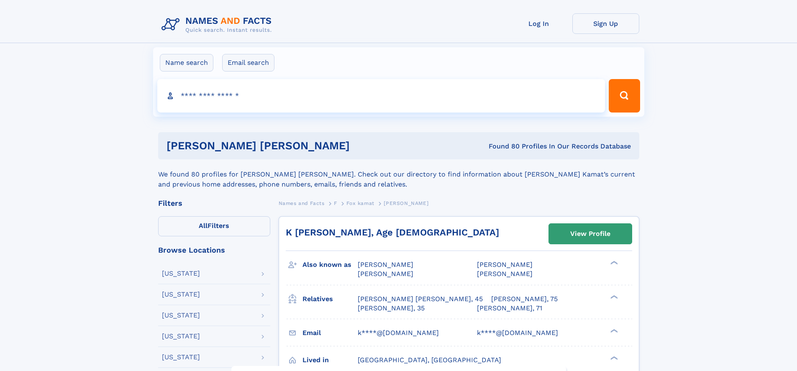  Describe the element at coordinates (203, 225) in the screenshot. I see `span: All` at that location.